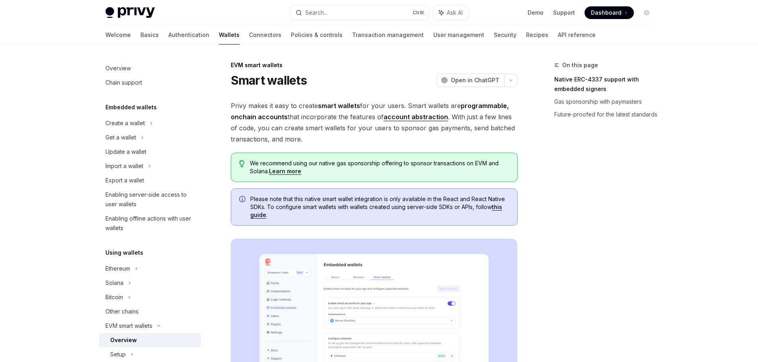 The width and height of the screenshot is (758, 362). I want to click on a: Dashboard, so click(609, 13).